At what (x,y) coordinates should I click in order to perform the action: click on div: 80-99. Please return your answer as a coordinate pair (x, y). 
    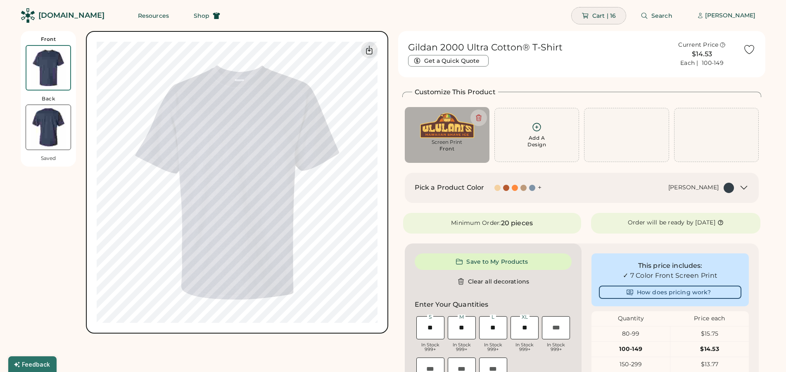
    Looking at the image, I should click on (630, 334).